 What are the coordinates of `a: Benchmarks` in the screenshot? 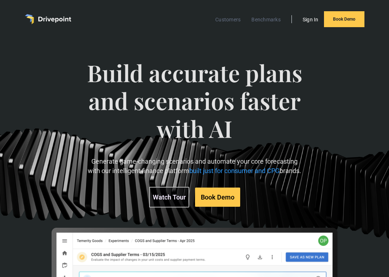 It's located at (266, 20).